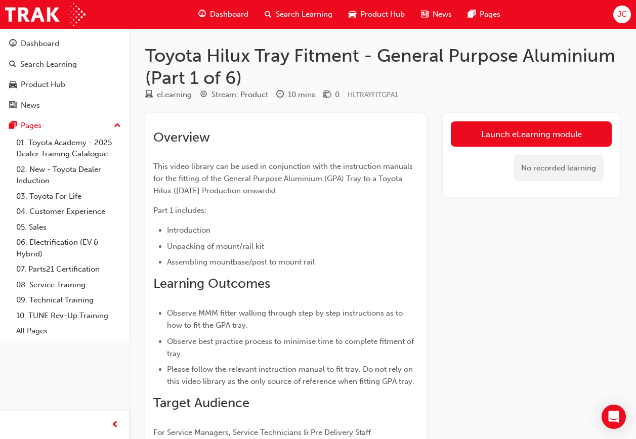 The height and width of the screenshot is (439, 636). Describe the element at coordinates (68, 148) in the screenshot. I see `a: 01. Toyota Academy - 2025 Dealer Training Catalogue` at that location.